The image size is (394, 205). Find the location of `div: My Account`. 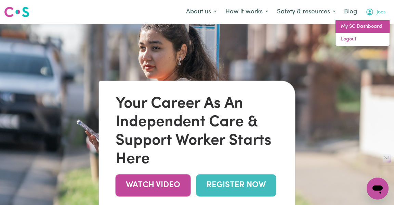

div: My Account is located at coordinates (363, 33).